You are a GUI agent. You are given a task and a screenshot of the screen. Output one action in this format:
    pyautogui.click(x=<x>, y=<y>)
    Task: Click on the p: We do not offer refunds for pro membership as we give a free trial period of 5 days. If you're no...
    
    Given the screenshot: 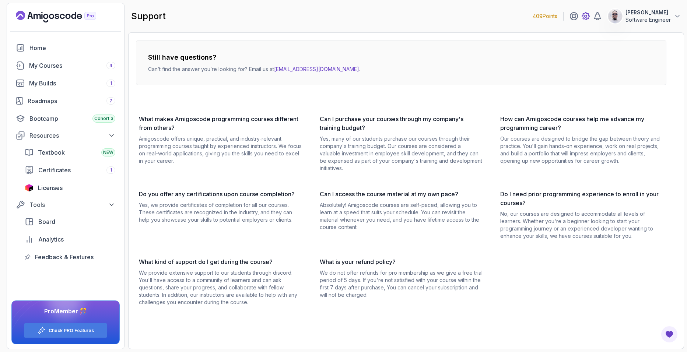 What is the action you would take?
    pyautogui.click(x=401, y=284)
    